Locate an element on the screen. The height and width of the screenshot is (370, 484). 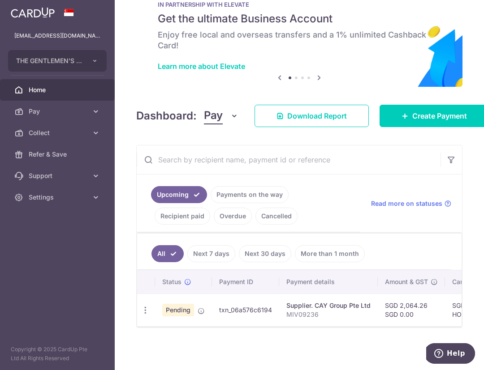
span: Settings is located at coordinates (58, 198).